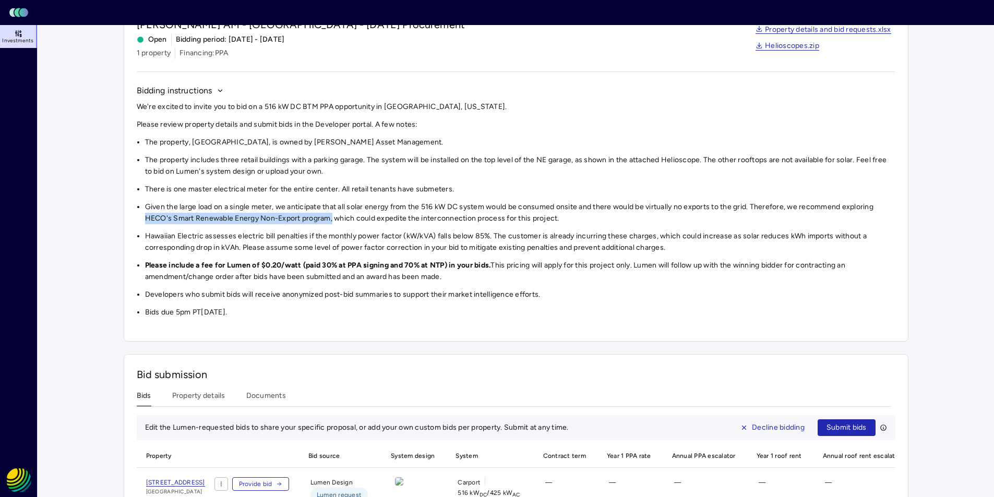 The width and height of the screenshot is (994, 497). I want to click on span: Contract term, so click(564, 456).